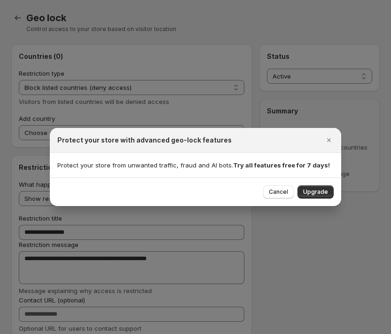 The image size is (391, 334). What do you see at coordinates (144, 140) in the screenshot?
I see `h2: Protect your store with advanced geo-lock features` at bounding box center [144, 140].